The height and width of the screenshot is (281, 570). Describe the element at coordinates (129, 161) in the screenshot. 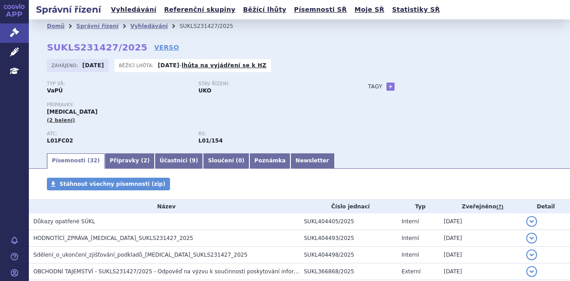

I see `a: Přípravky (2)` at that location.